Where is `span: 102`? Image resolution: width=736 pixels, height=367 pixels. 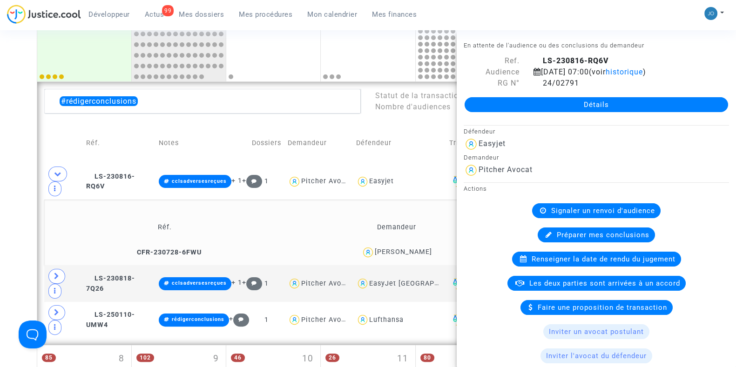
span: 102 is located at coordinates (145, 358).